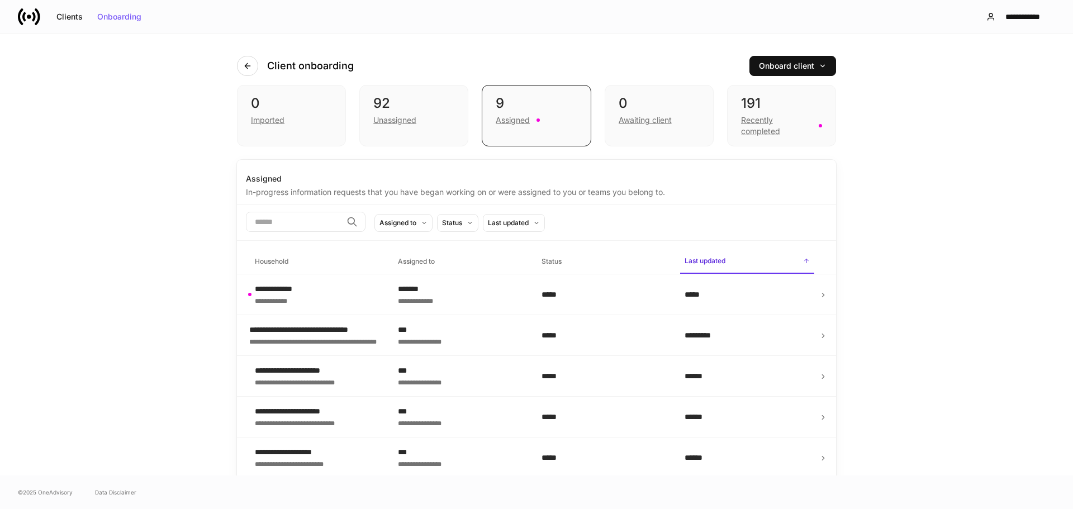 The height and width of the screenshot is (509, 1073). What do you see at coordinates (404, 223) in the screenshot?
I see `button: Assigned to` at bounding box center [404, 223].